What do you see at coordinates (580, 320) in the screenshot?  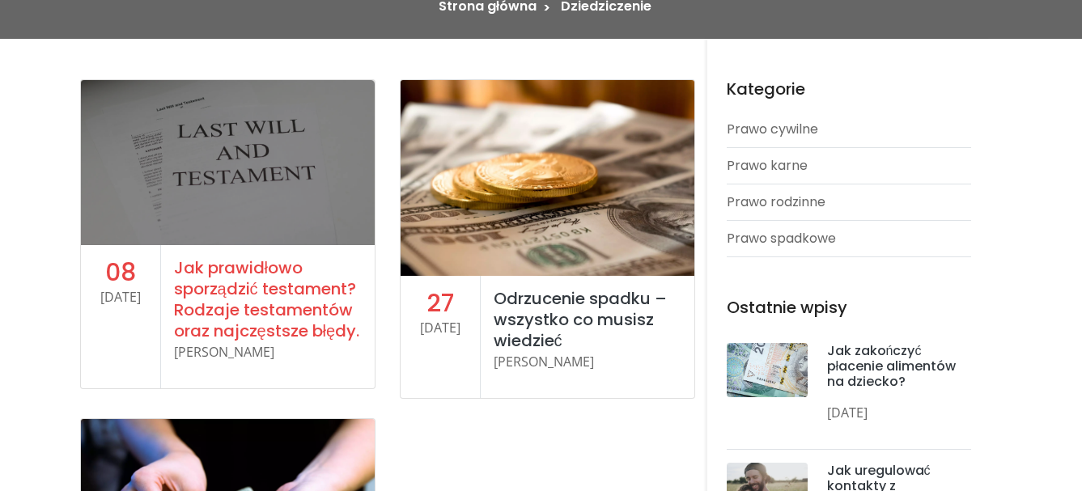 I see `a: Odrzucenie spadku – wszystko co musisz wiedzieć` at bounding box center [580, 320].